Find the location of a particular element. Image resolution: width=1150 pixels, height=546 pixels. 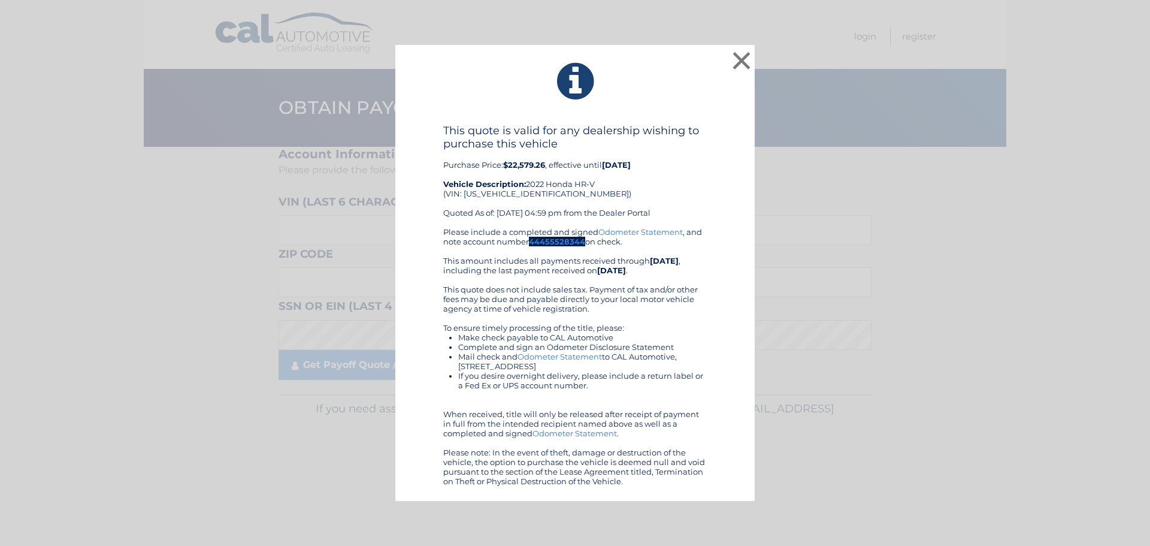

li: Complete and sign an Odometer Disclosure Statement is located at coordinates (582, 347).